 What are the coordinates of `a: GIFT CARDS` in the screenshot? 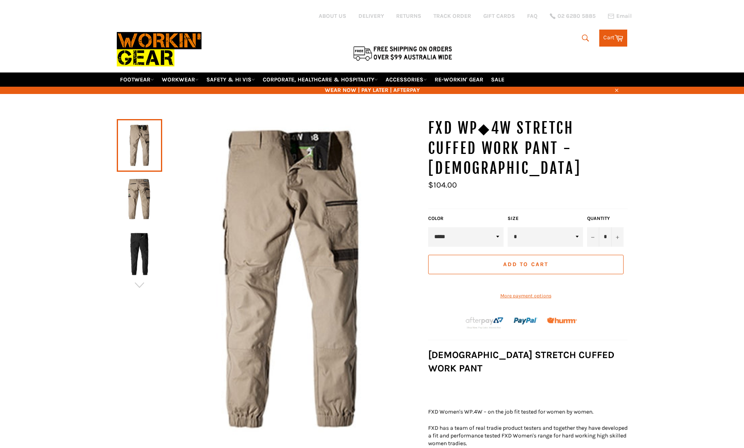 It's located at (499, 16).